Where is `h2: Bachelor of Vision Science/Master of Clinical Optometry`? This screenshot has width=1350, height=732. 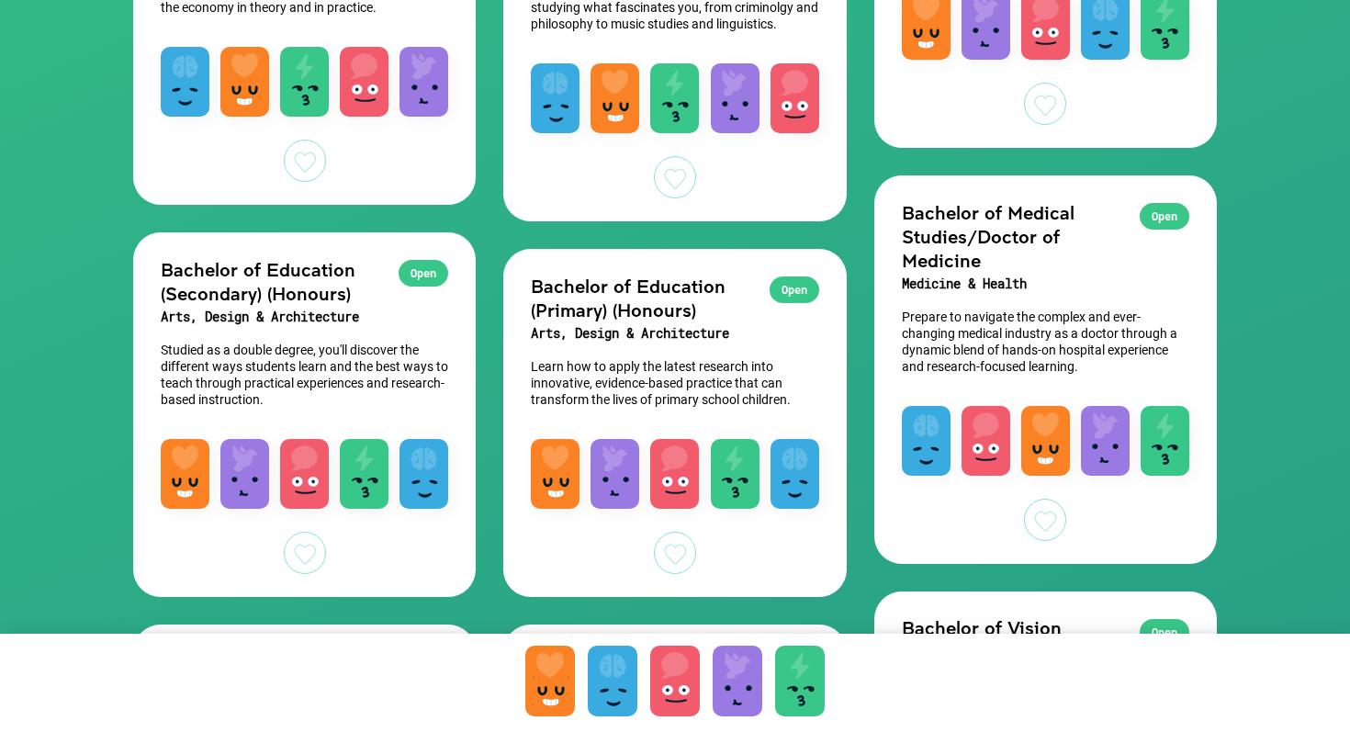
h2: Bachelor of Vision Science/Master of Clinical Optometry is located at coordinates (1045, 651).